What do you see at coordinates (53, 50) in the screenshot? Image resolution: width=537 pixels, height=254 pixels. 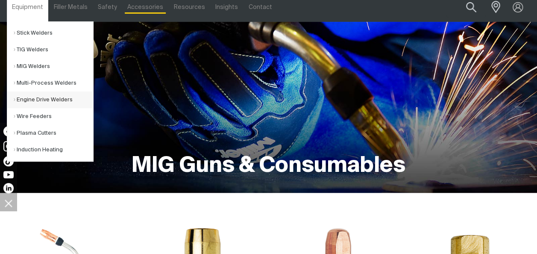 I see `a: TIG Welders` at bounding box center [53, 50].